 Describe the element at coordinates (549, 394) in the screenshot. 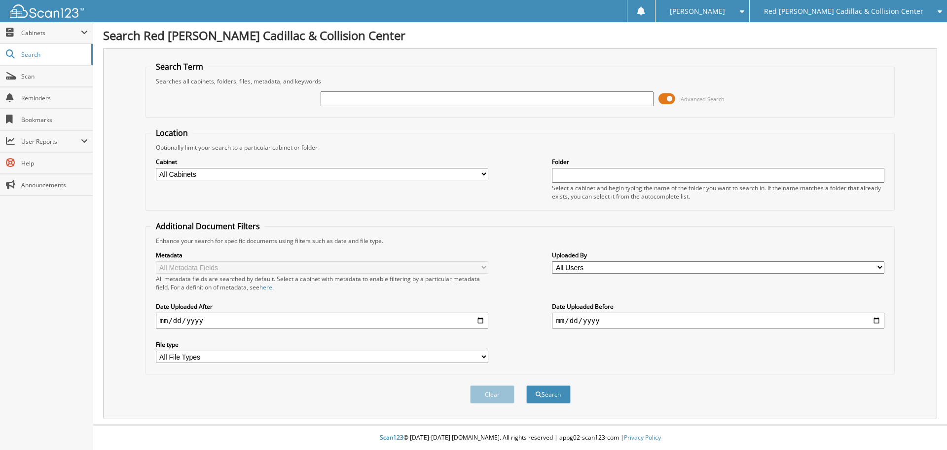

I see `button: Search` at that location.